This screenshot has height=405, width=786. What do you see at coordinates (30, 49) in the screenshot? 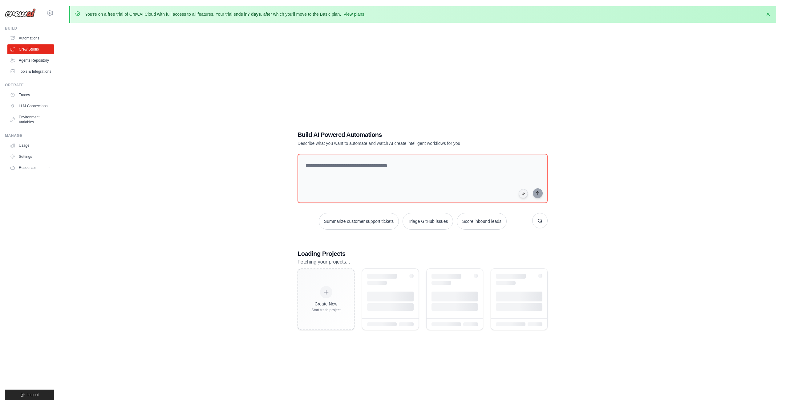
I see `a: Crew Studio` at bounding box center [30, 49].